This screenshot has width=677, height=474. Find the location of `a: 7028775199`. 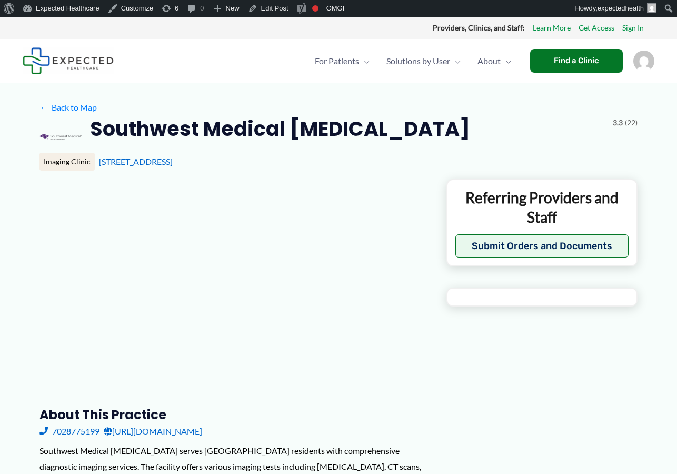

a: 7028775199 is located at coordinates (69, 431).